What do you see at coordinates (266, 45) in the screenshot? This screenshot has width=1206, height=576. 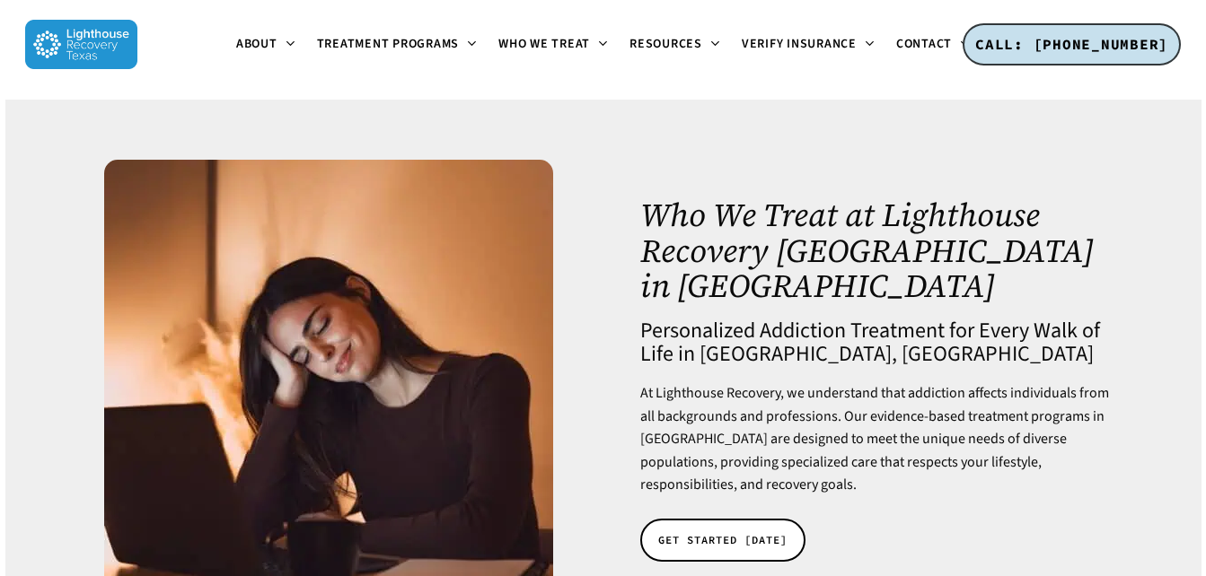 I see `a: About` at bounding box center [266, 45].